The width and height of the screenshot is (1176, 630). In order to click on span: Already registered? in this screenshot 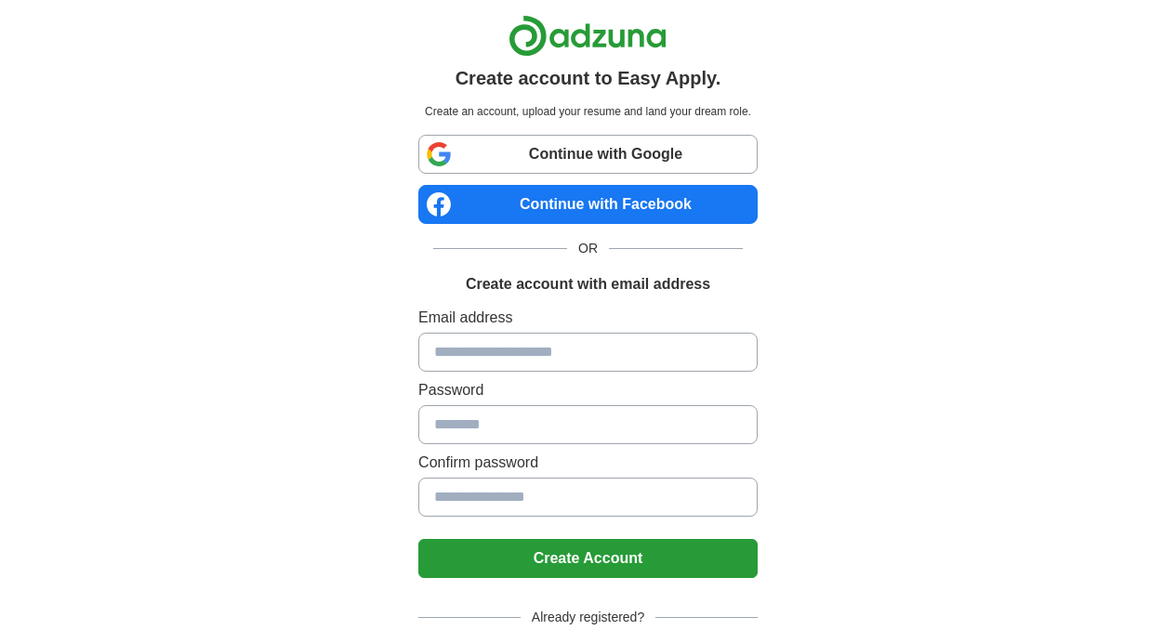, I will do `click(587, 617)`.